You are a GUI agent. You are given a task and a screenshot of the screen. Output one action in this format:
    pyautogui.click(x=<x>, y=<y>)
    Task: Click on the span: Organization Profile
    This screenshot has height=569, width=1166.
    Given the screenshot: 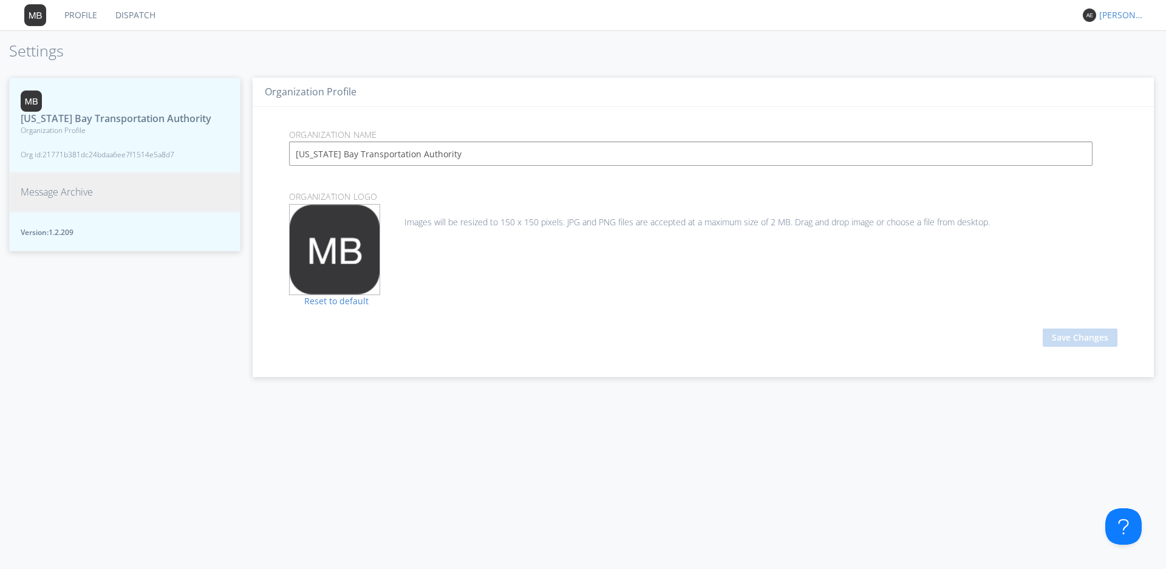 What is the action you would take?
    pyautogui.click(x=116, y=130)
    